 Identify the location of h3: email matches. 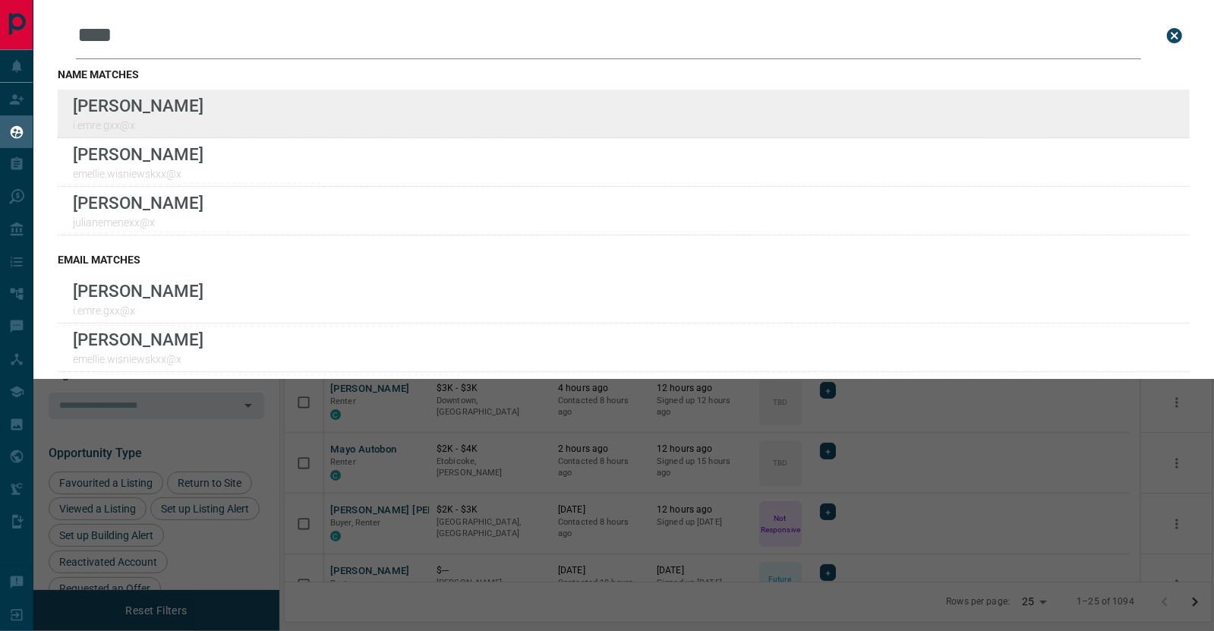
(623, 260).